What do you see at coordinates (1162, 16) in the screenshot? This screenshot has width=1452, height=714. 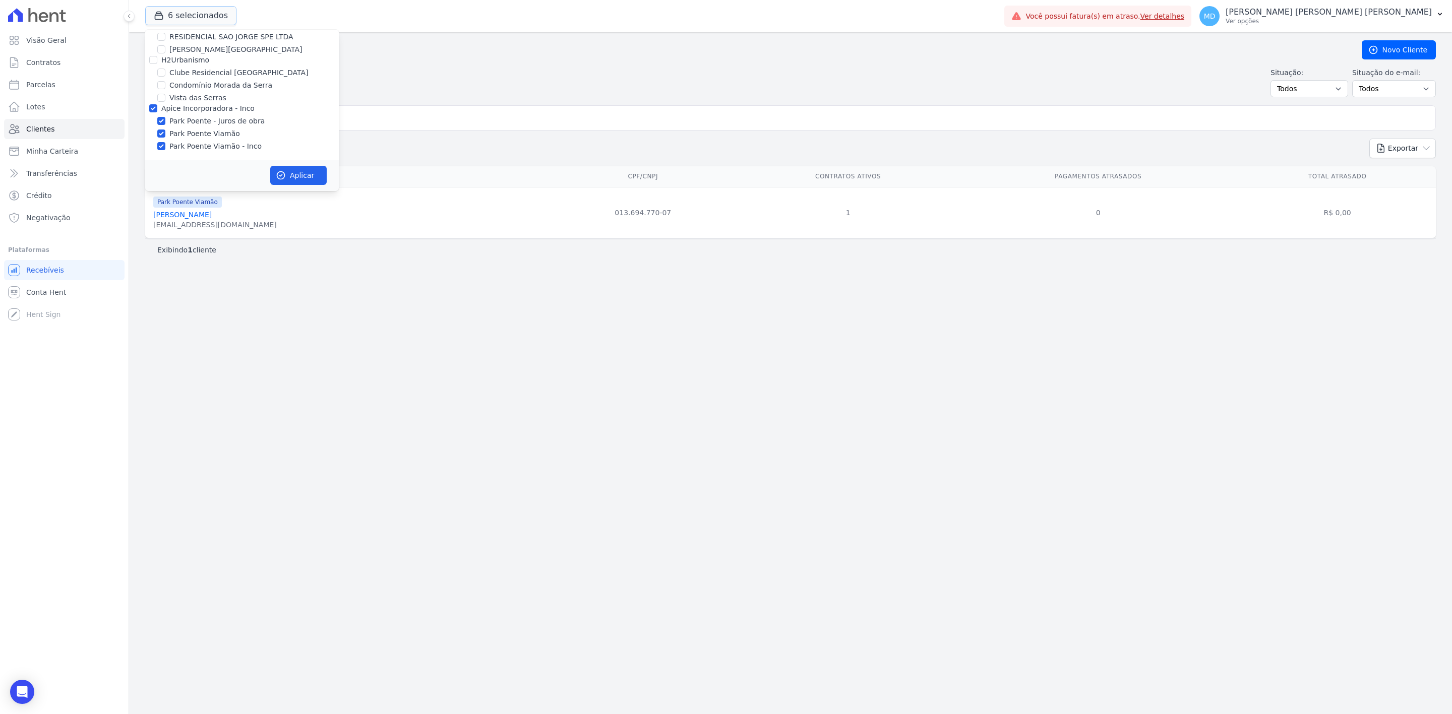 I see `a: Ver detalhes` at bounding box center [1162, 16].